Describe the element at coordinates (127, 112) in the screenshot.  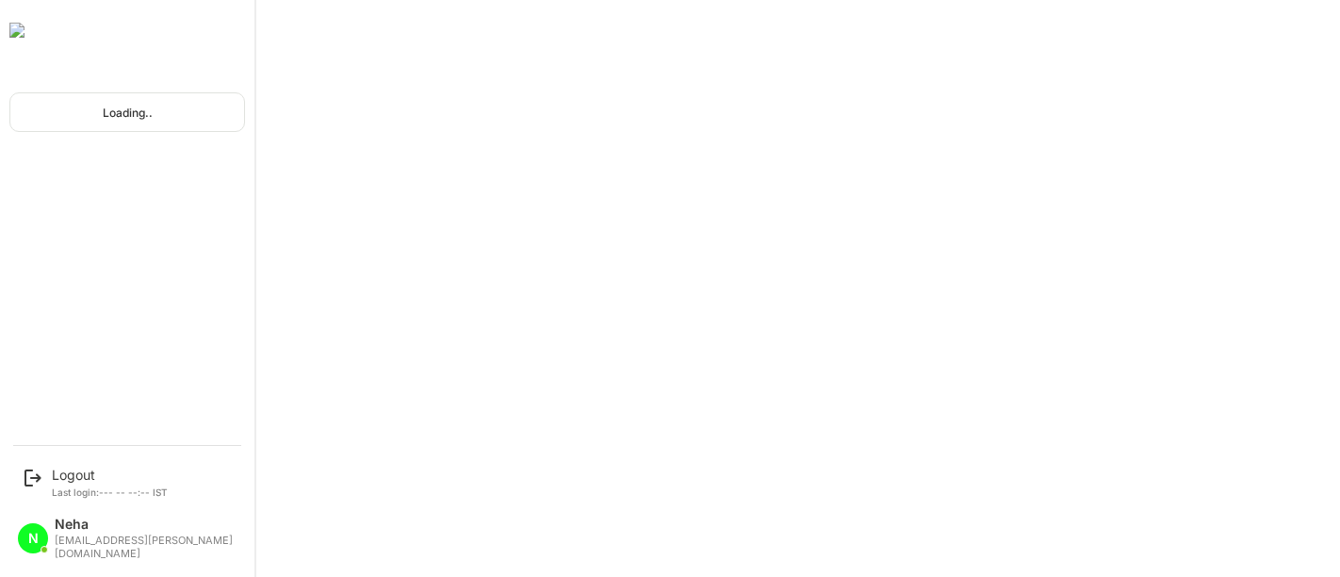
I see `div: Loading..` at that location.